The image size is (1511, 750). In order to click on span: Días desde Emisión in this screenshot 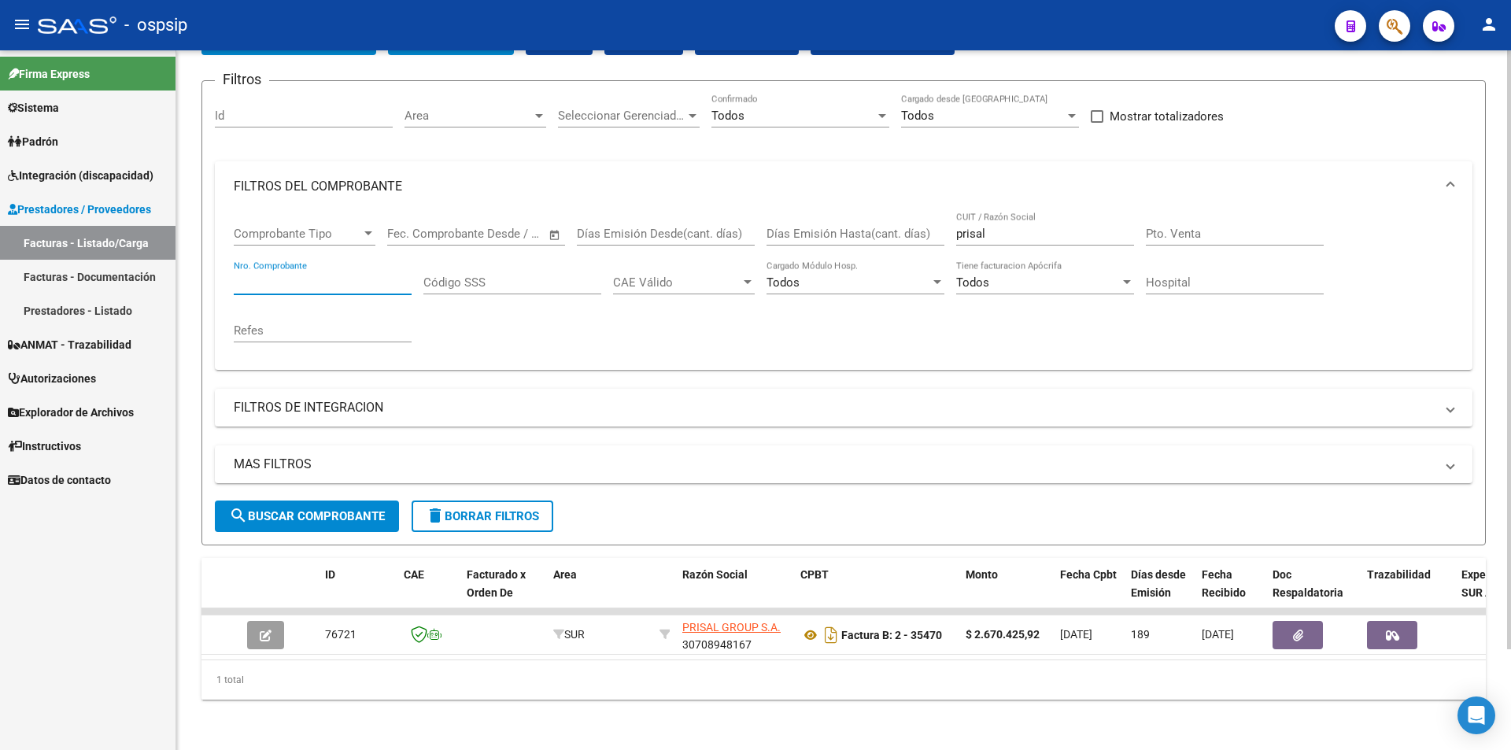, I will do `click(1159, 583)`.